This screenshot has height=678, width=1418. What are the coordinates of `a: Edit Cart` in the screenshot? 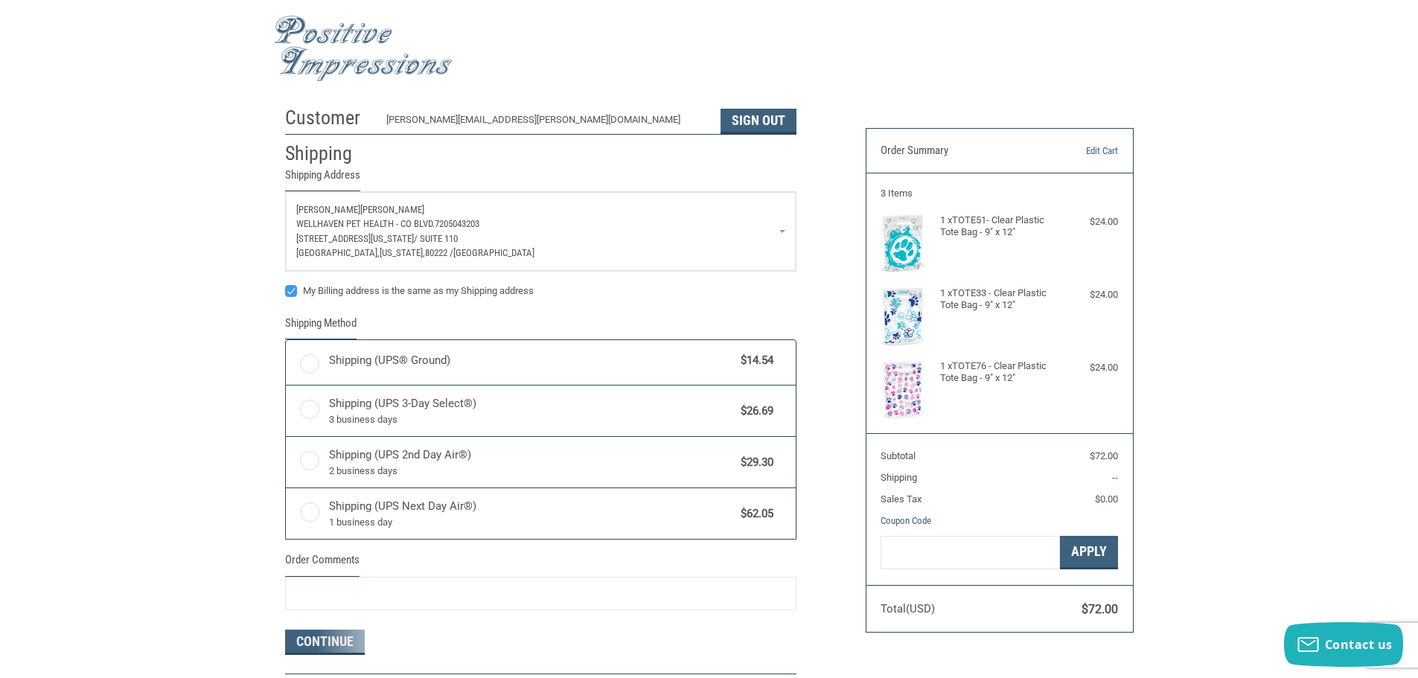 It's located at (1080, 151).